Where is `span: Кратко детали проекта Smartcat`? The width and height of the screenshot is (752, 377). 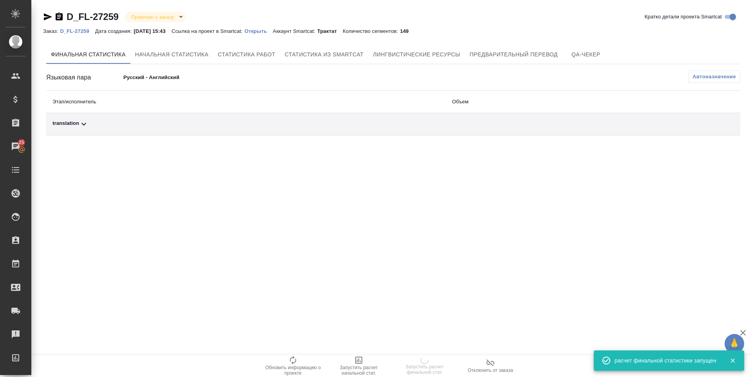 span: Кратко детали проекта Smartcat is located at coordinates (683, 17).